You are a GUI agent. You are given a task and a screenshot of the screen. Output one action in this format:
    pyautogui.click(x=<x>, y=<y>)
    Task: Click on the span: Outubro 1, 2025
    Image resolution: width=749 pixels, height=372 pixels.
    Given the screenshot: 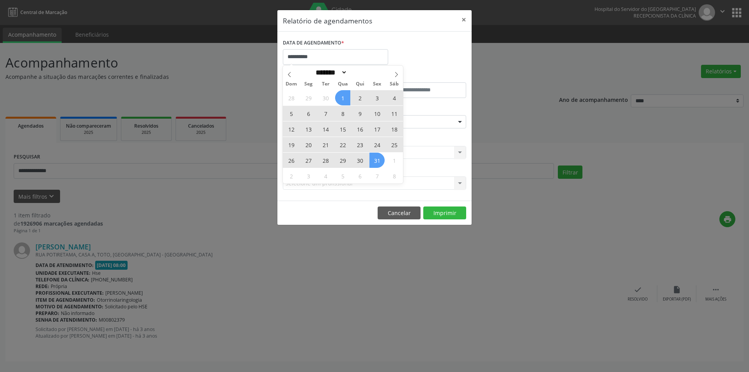 What is the action you would take?
    pyautogui.click(x=343, y=98)
    